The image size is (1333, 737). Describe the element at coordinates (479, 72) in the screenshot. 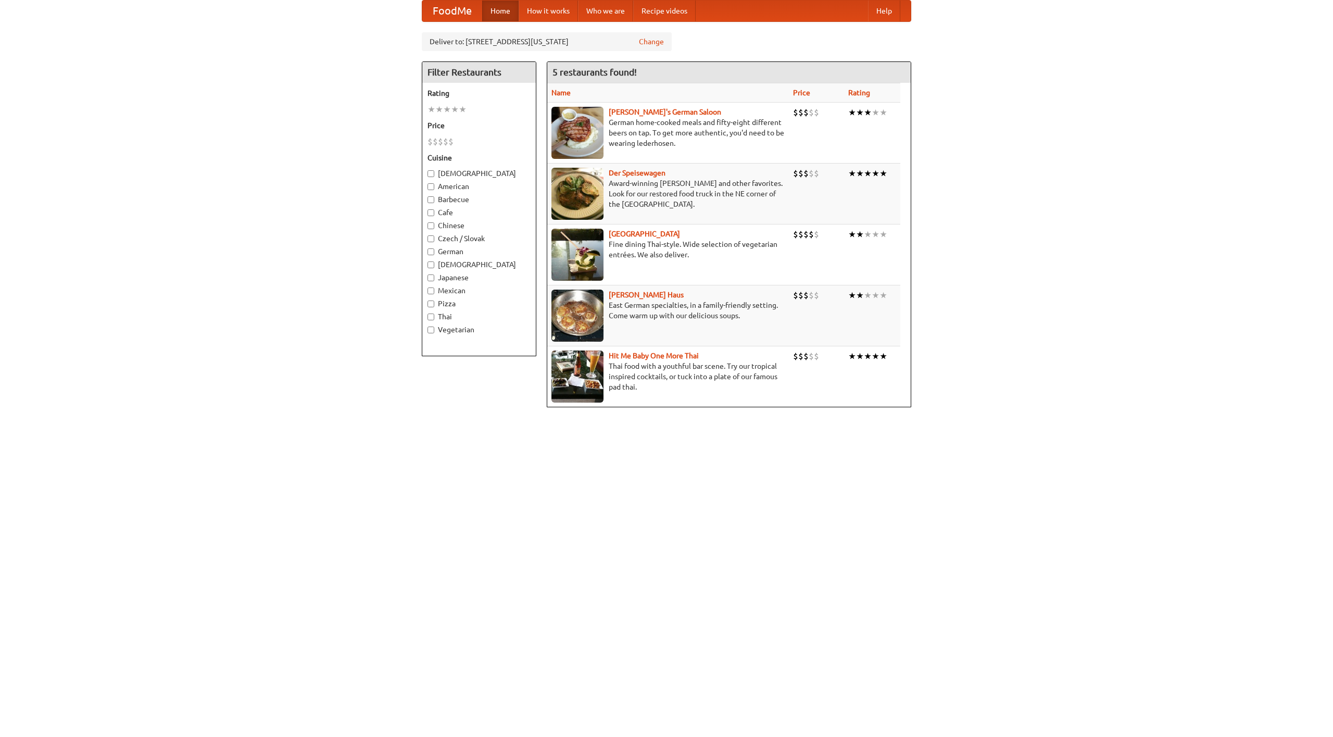

I see `h4: Filter Restaurants` at that location.